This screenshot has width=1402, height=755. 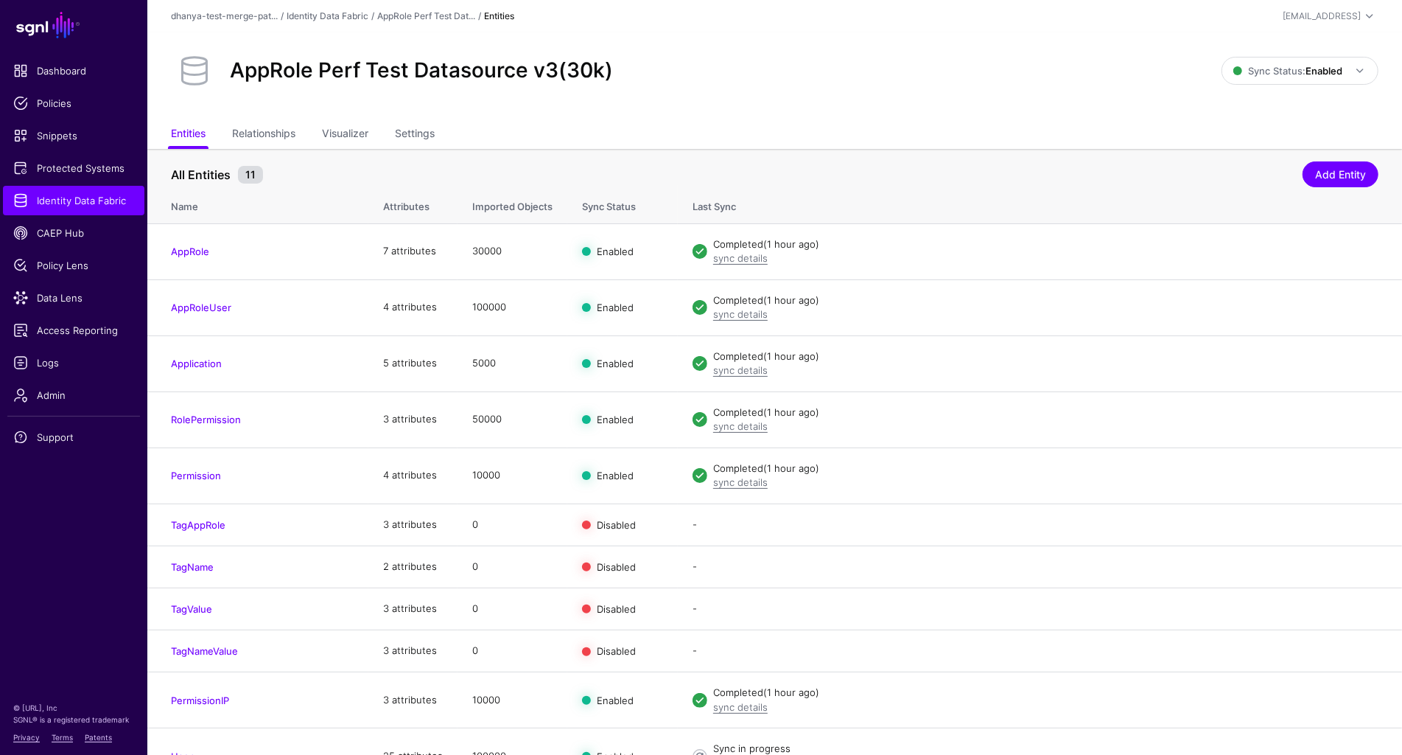 What do you see at coordinates (74, 71) in the screenshot?
I see `span: Dashboard` at bounding box center [74, 71].